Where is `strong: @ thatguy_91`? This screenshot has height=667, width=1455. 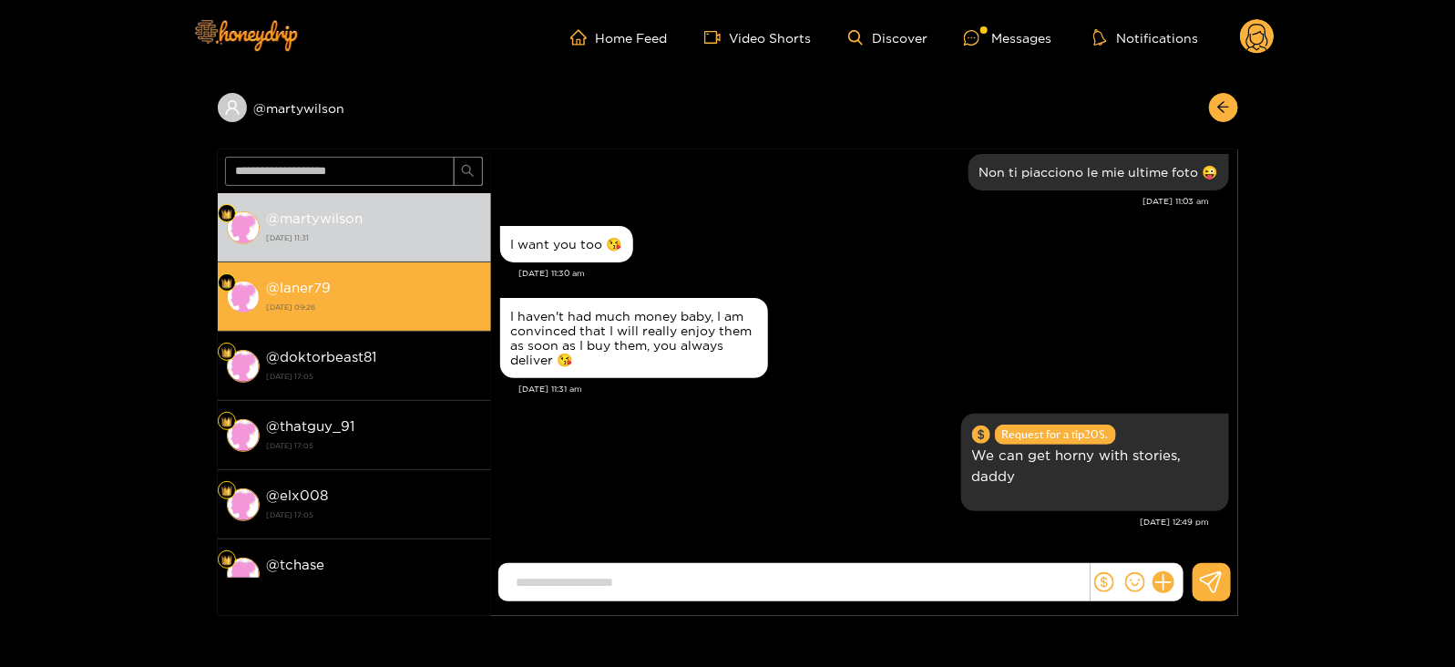
strong: @ thatguy_91 is located at coordinates (311, 426).